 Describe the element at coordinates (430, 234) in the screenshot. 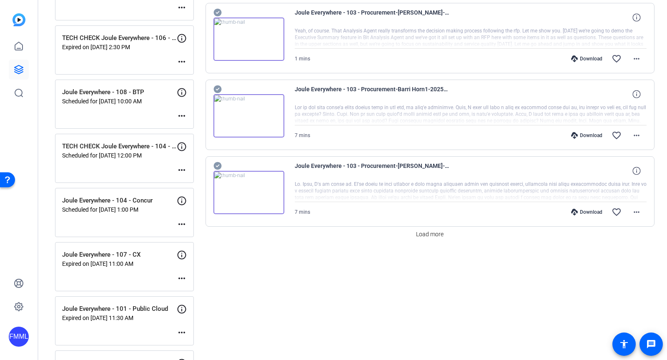

I see `button: Load more` at that location.